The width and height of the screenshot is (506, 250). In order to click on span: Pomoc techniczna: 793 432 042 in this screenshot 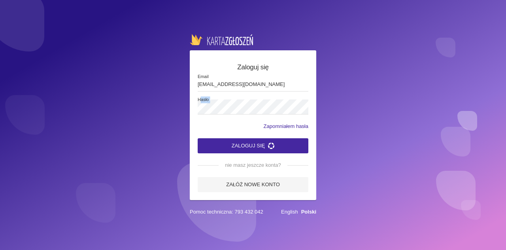, I will do `click(227, 212)`.